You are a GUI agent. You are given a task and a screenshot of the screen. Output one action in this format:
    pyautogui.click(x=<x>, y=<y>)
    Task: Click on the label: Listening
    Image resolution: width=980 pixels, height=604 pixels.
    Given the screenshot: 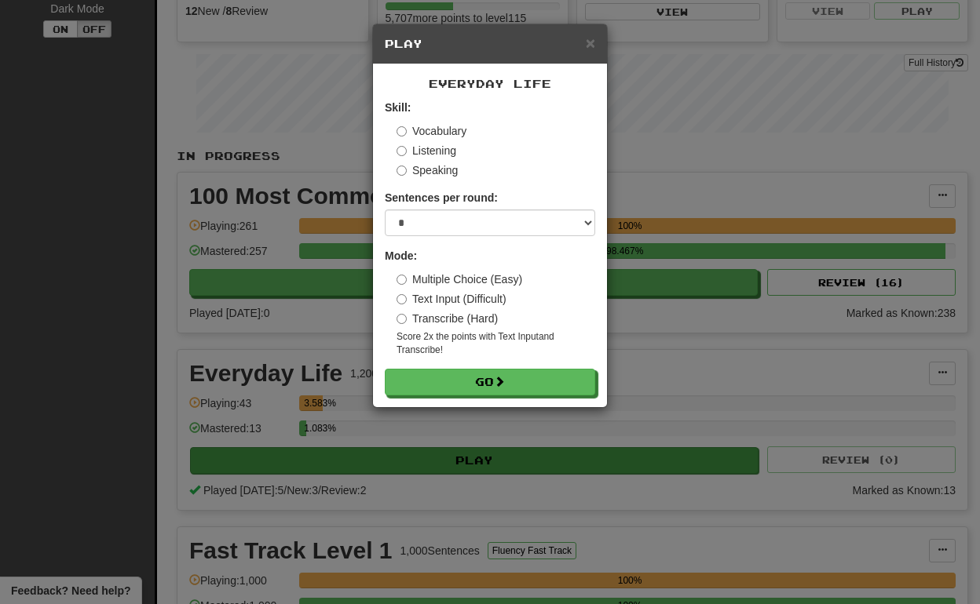 What is the action you would take?
    pyautogui.click(x=426, y=151)
    